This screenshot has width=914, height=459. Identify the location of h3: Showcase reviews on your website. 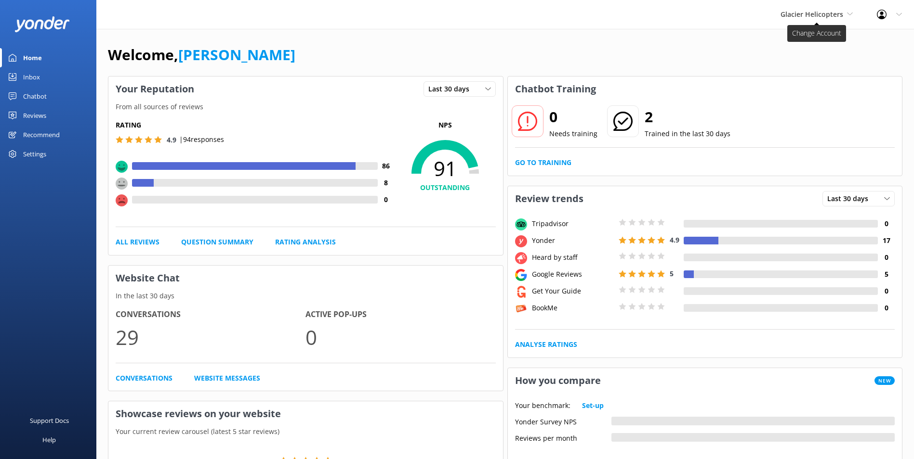
(305, 414).